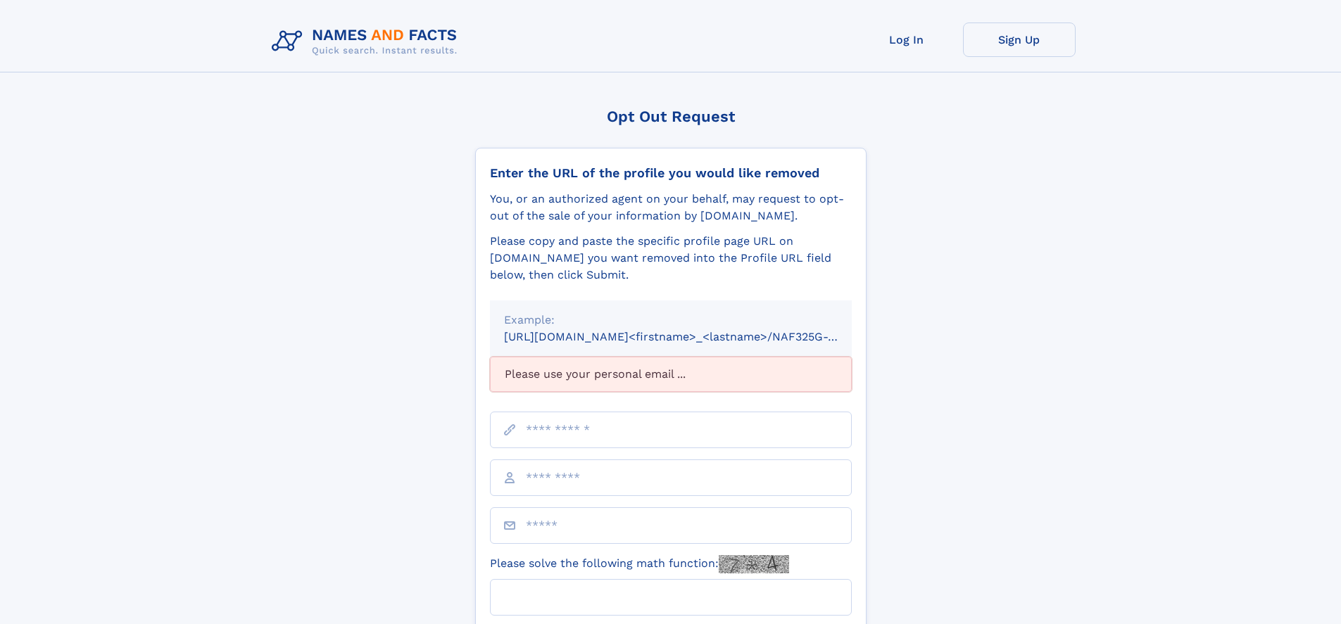  What do you see at coordinates (907, 39) in the screenshot?
I see `a: Log In` at bounding box center [907, 39].